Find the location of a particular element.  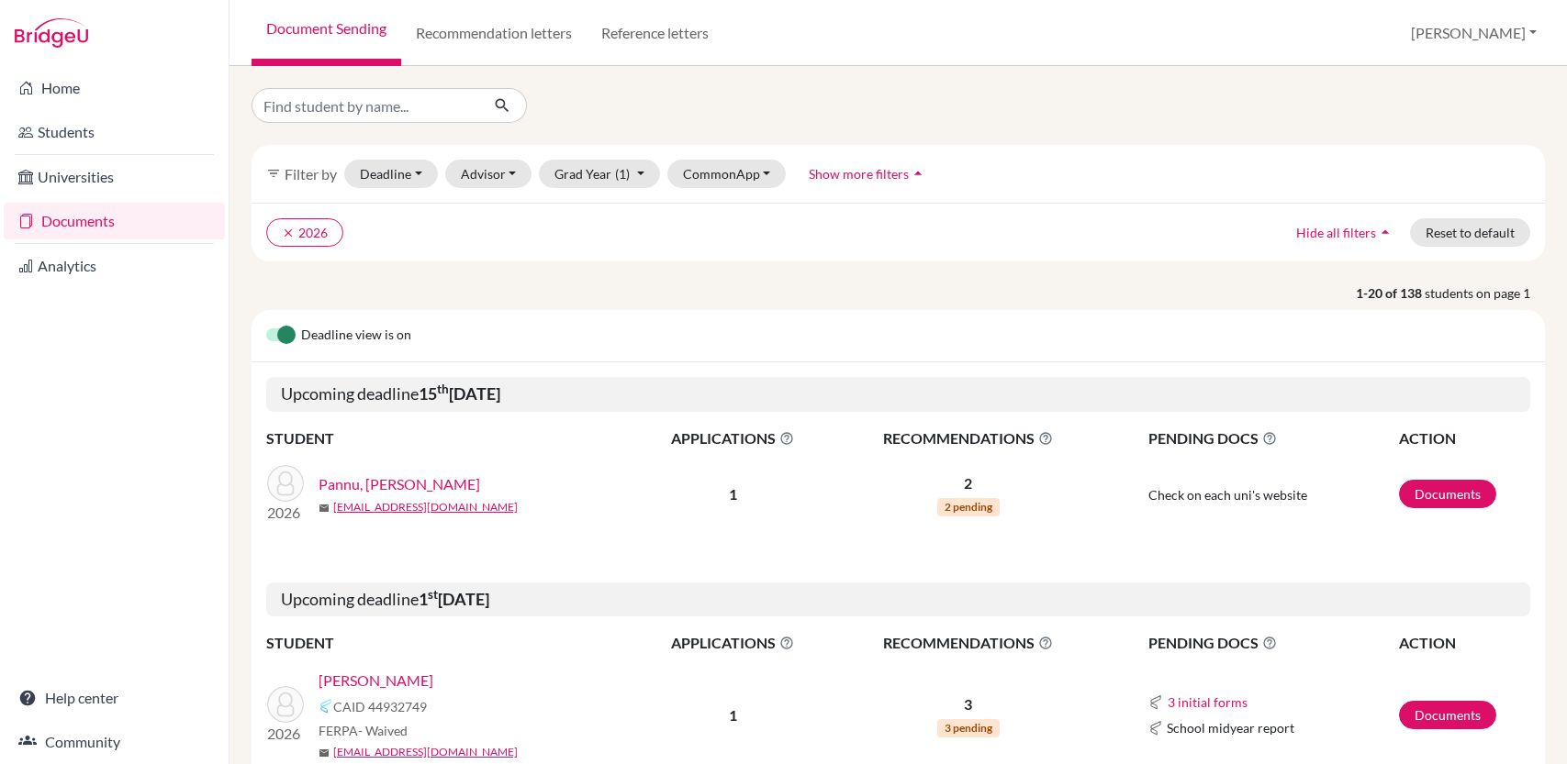

a: Home is located at coordinates (114, 88).